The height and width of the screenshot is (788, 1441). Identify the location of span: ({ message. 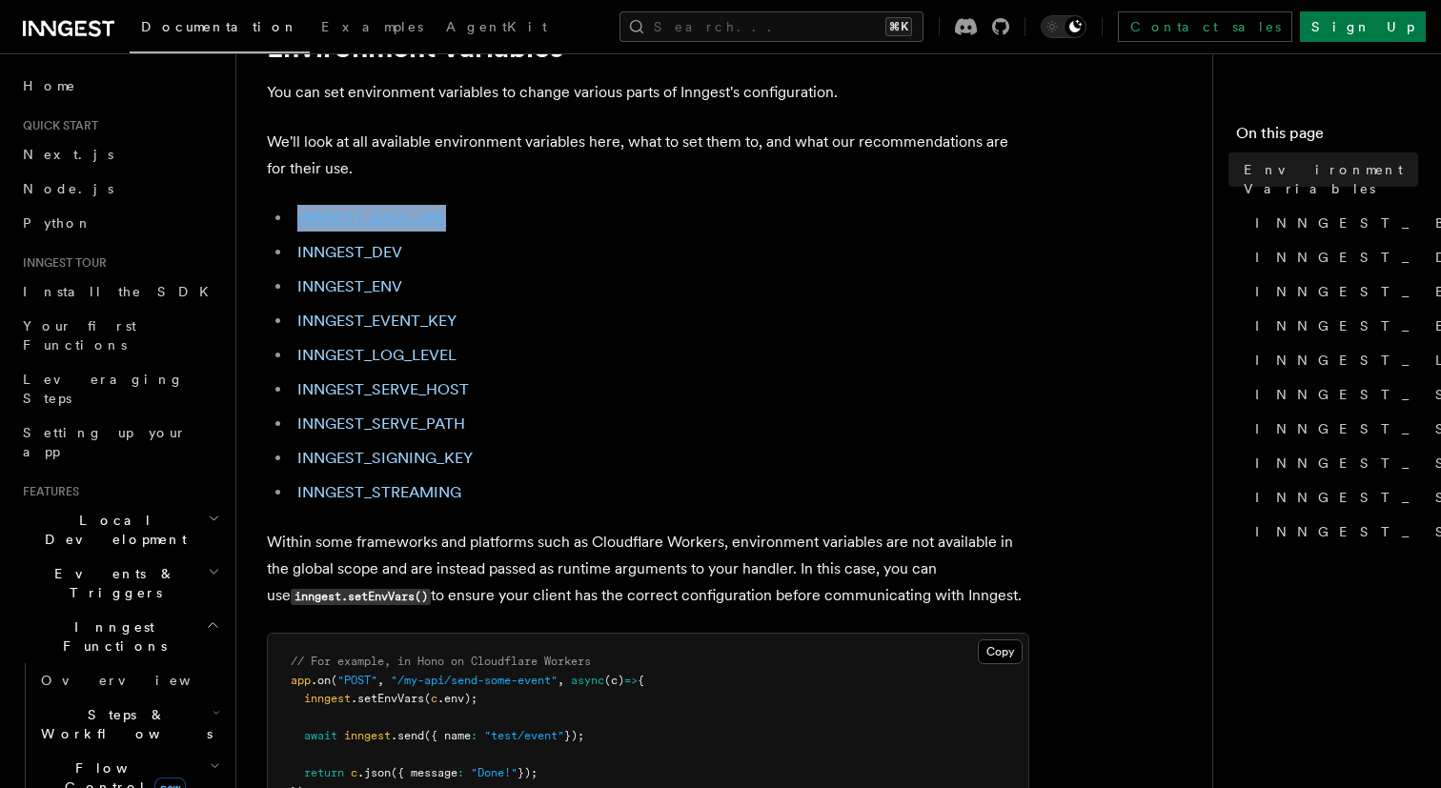
(424, 773).